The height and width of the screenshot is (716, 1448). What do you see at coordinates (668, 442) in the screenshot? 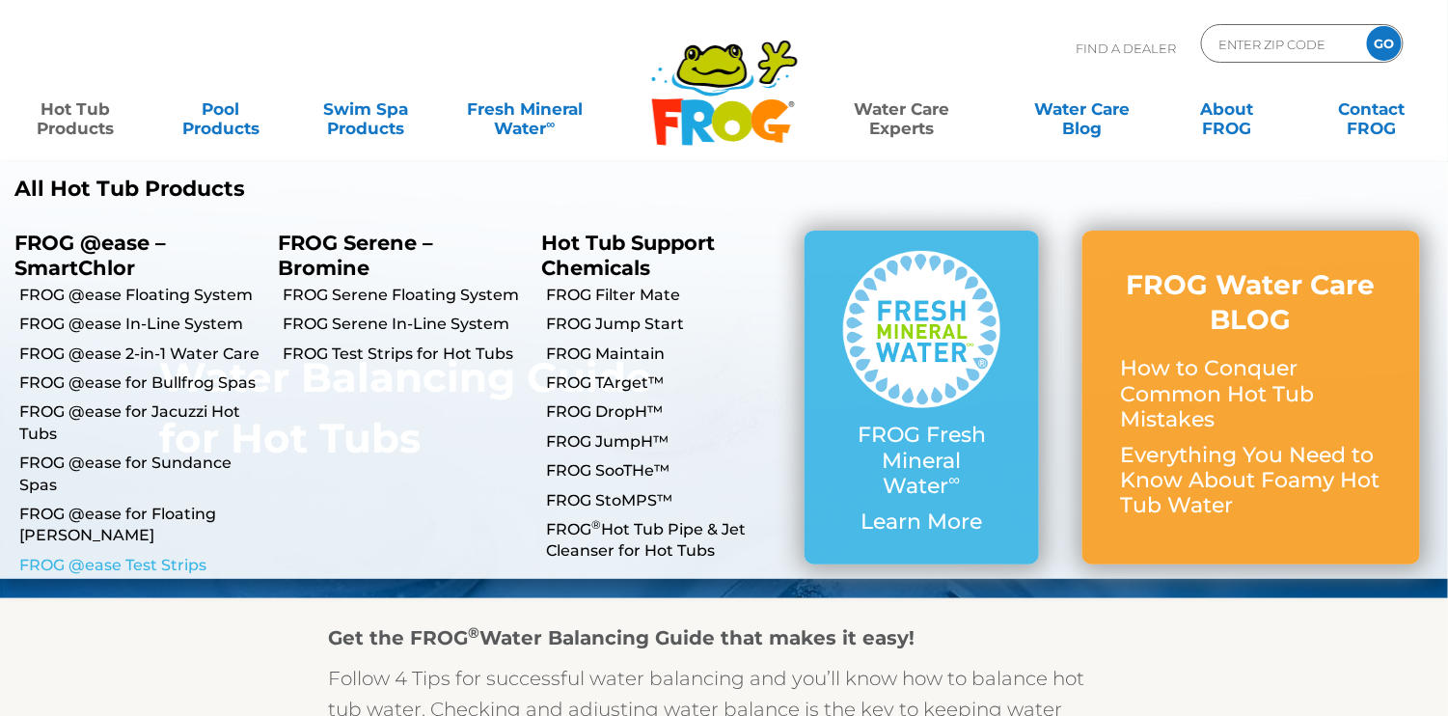
I see `a: FROG JumpH™` at bounding box center [668, 442].